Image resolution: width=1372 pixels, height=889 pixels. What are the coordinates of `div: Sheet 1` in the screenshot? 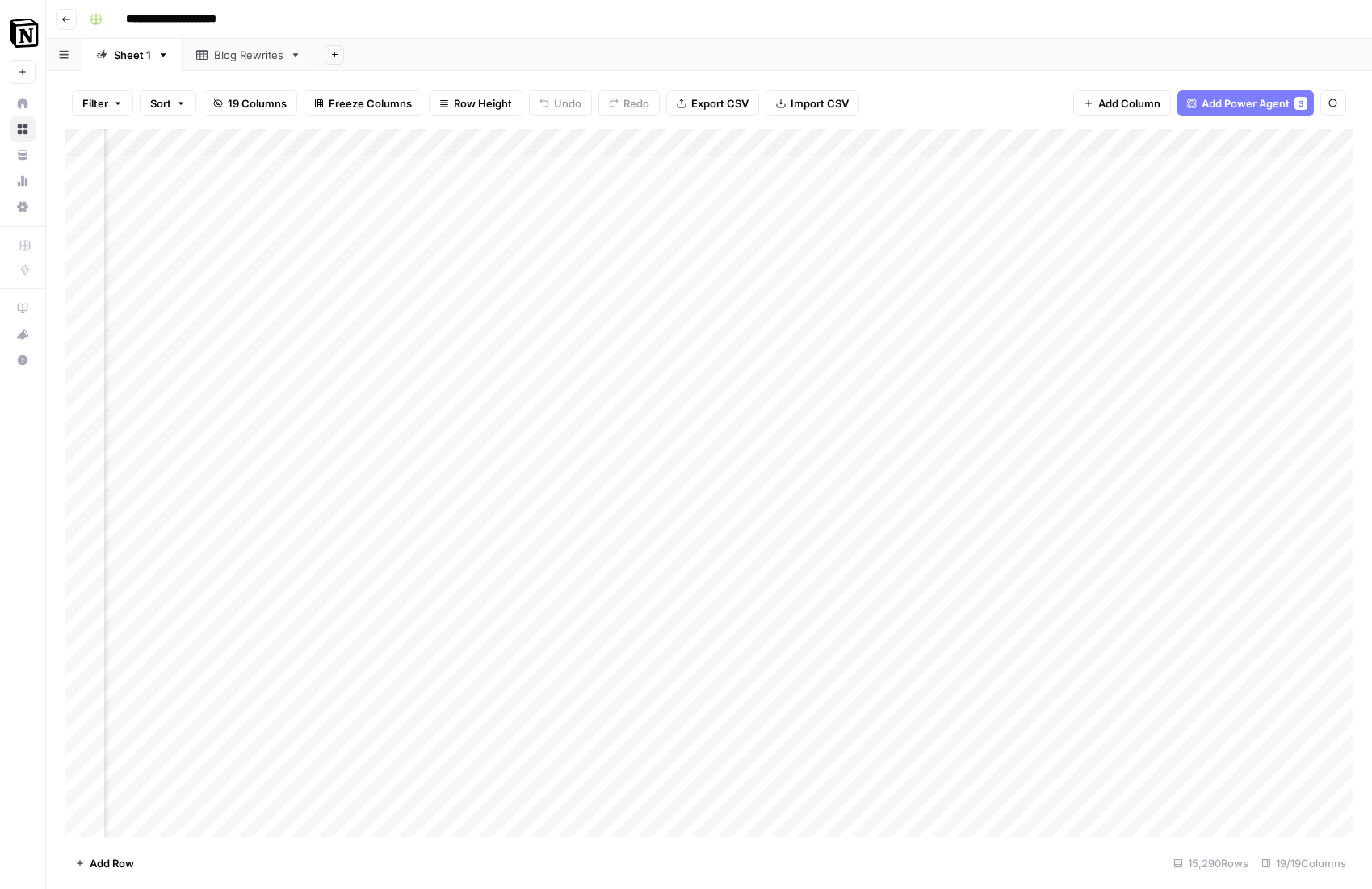 It's located at (133, 55).